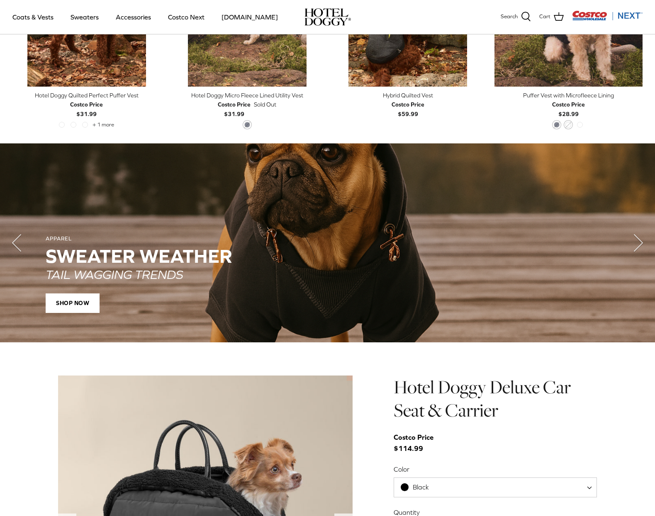 Image resolution: width=655 pixels, height=516 pixels. What do you see at coordinates (544, 17) in the screenshot?
I see `span: Cart` at bounding box center [544, 17].